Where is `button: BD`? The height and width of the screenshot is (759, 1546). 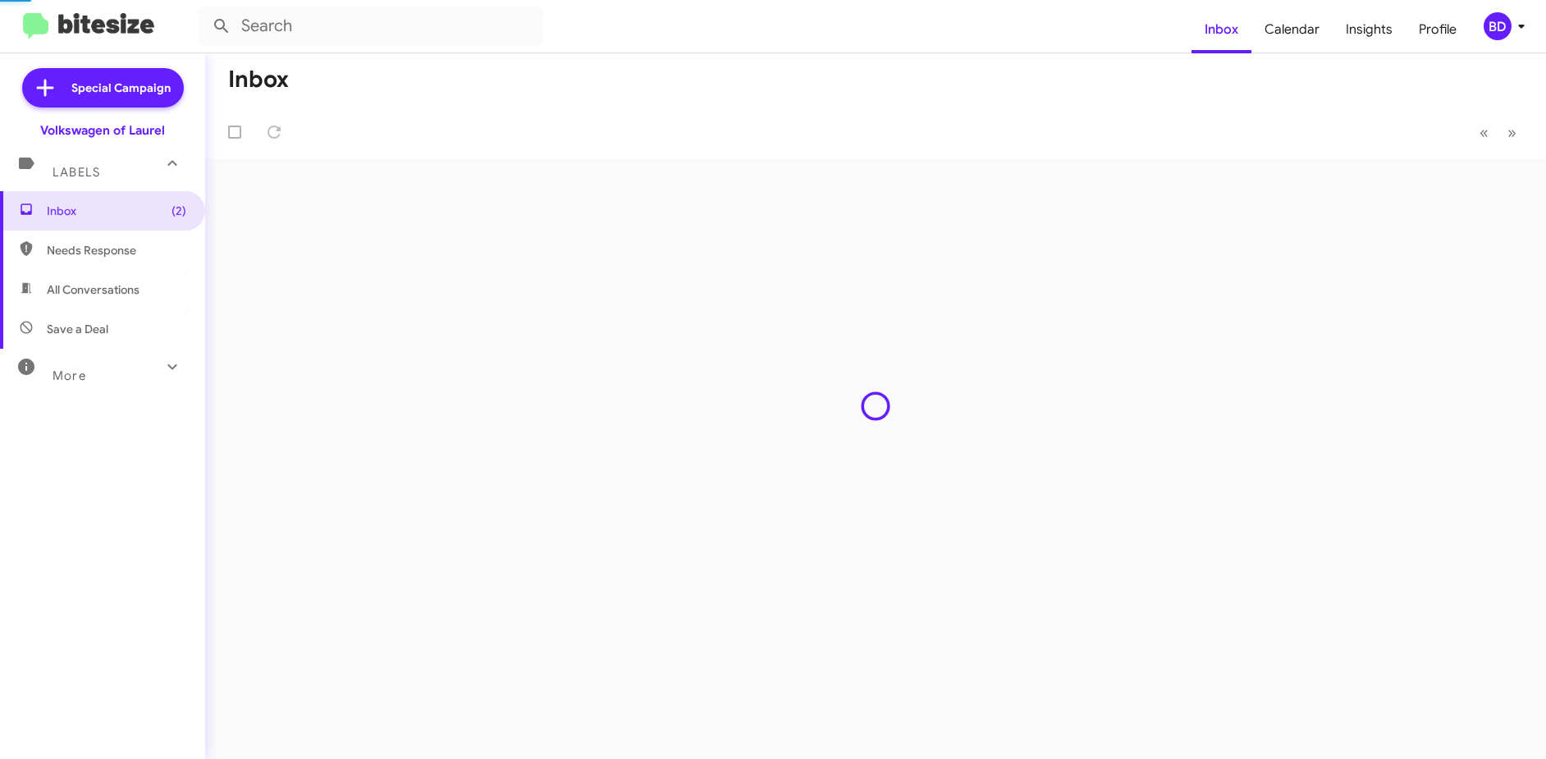
button: BD is located at coordinates (1499, 26).